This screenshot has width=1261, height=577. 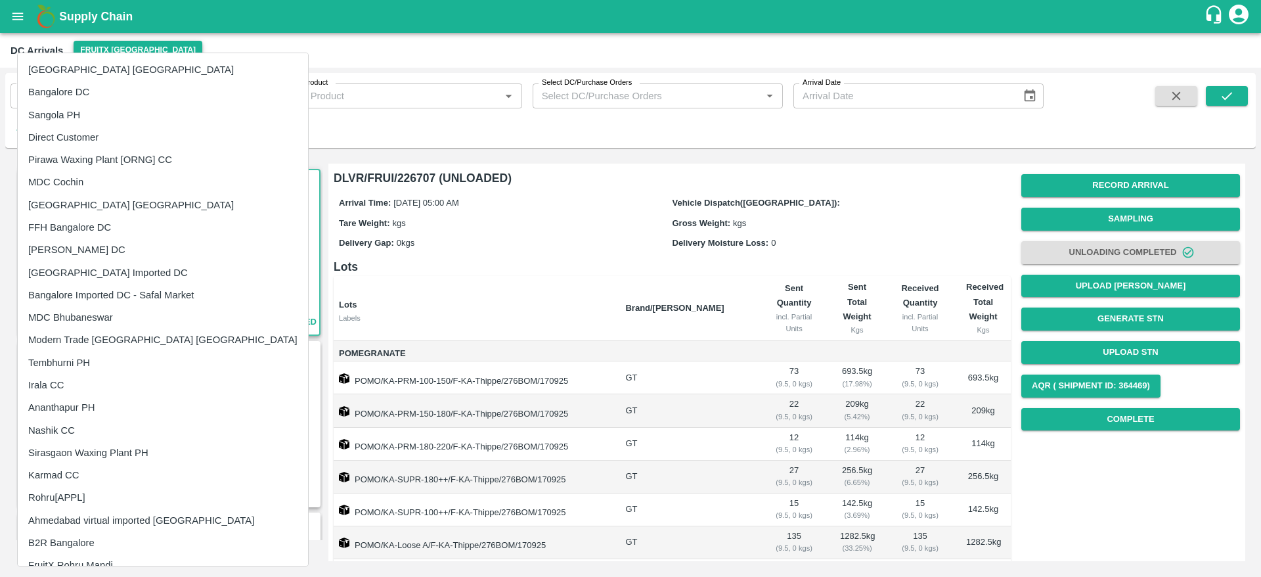 I want to click on li: Bangalore Imported DC - Safal Market, so click(x=163, y=295).